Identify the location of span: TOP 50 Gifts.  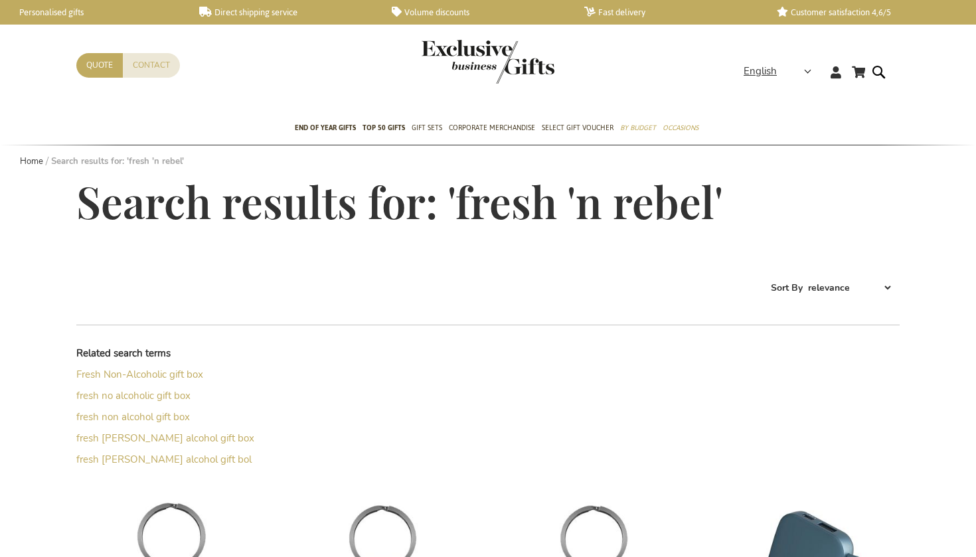
(384, 128).